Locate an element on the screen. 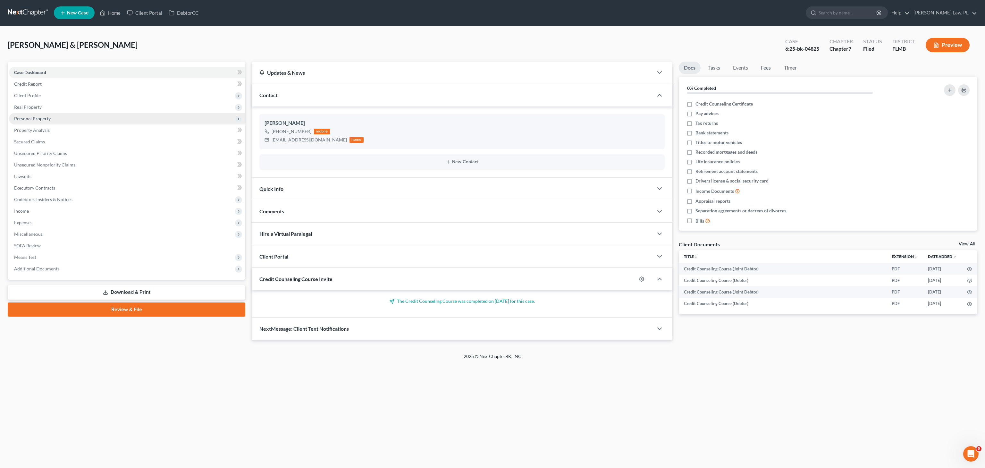 Image resolution: width=985 pixels, height=468 pixels. span: Miscellaneous is located at coordinates (28, 234).